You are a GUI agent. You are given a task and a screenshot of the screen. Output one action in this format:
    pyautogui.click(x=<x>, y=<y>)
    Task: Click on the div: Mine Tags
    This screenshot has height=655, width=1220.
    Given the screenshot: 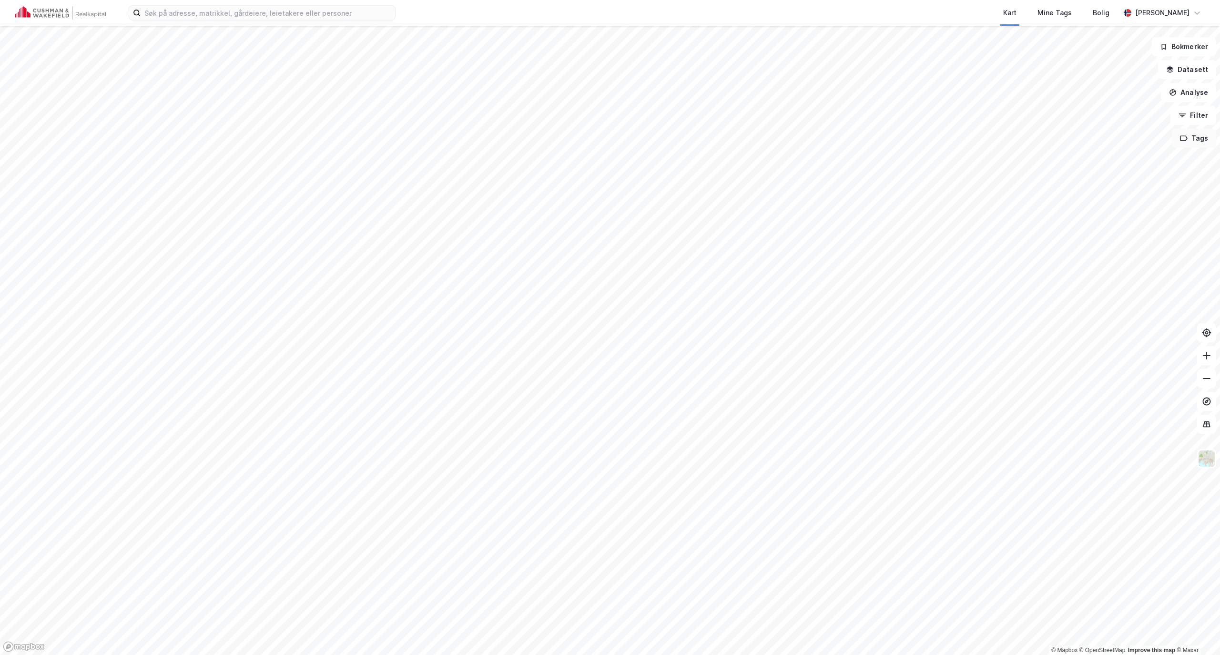 What is the action you would take?
    pyautogui.click(x=1055, y=13)
    